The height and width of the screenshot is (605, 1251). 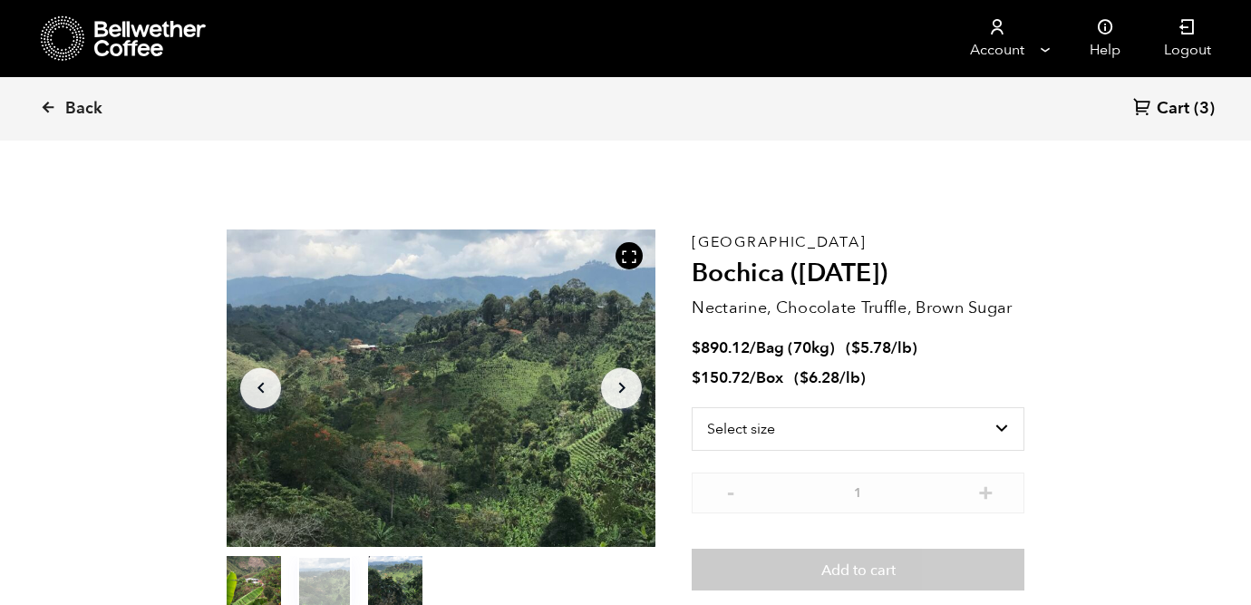 I want to click on bdi: 890.12, so click(x=721, y=347).